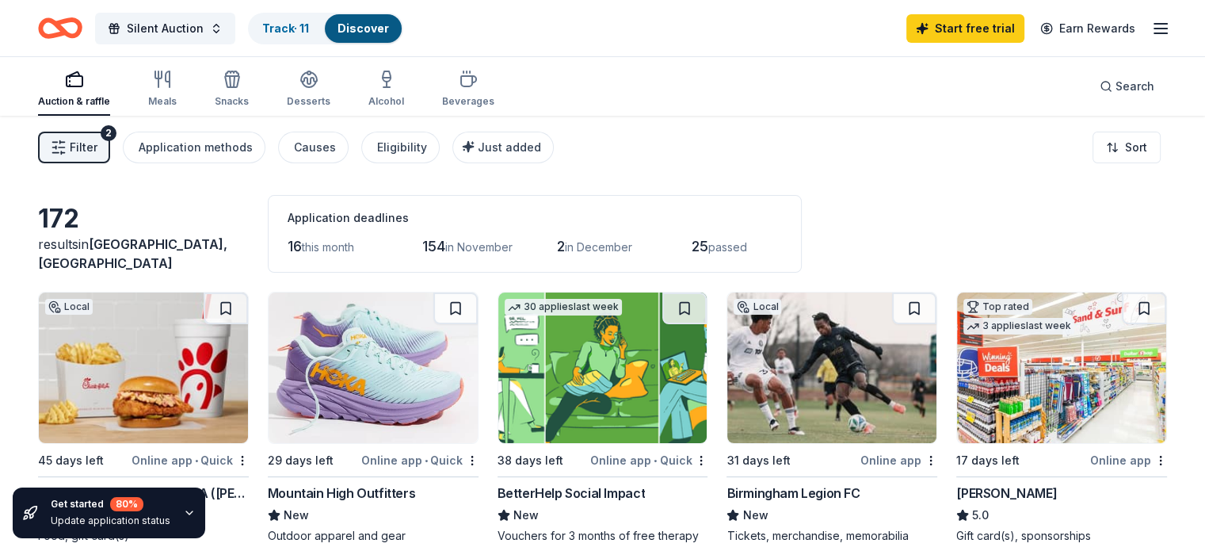  I want to click on span: 16, so click(295, 246).